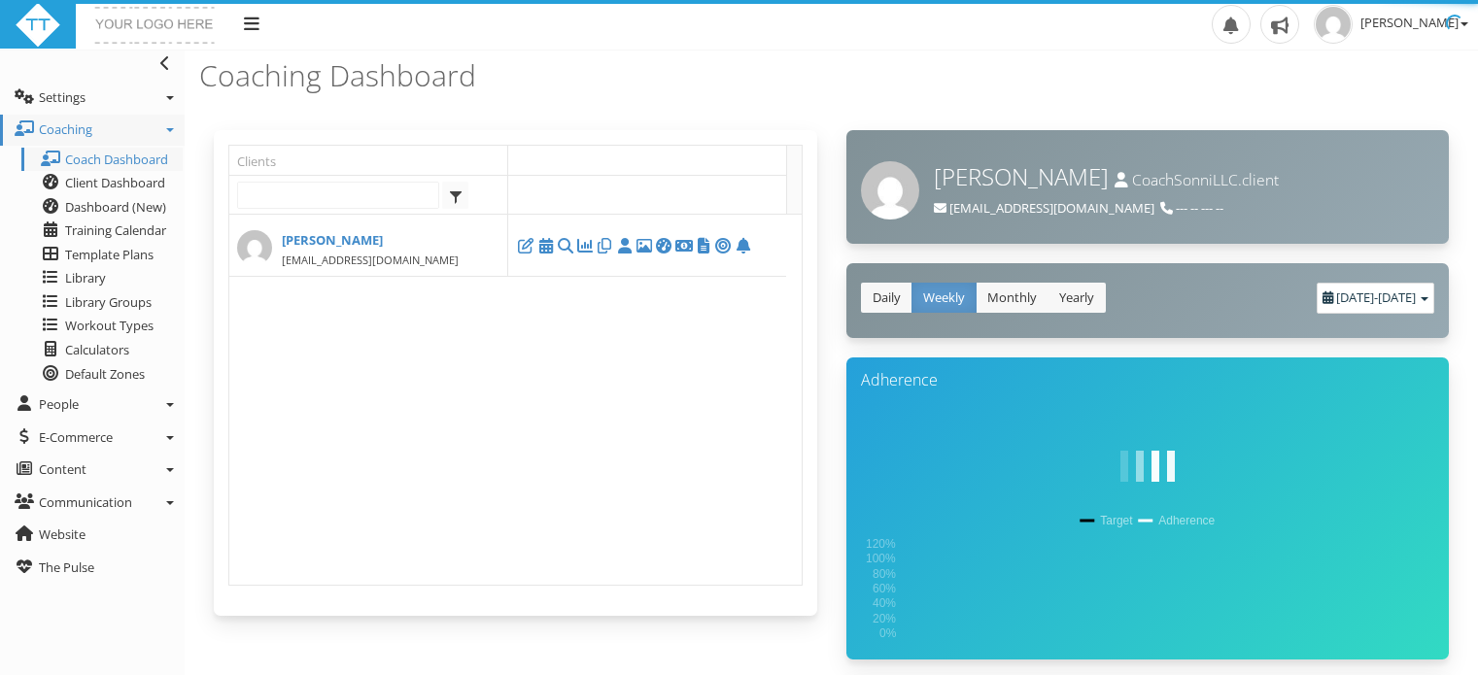 This screenshot has height=675, width=1478. I want to click on span: Website, so click(62, 534).